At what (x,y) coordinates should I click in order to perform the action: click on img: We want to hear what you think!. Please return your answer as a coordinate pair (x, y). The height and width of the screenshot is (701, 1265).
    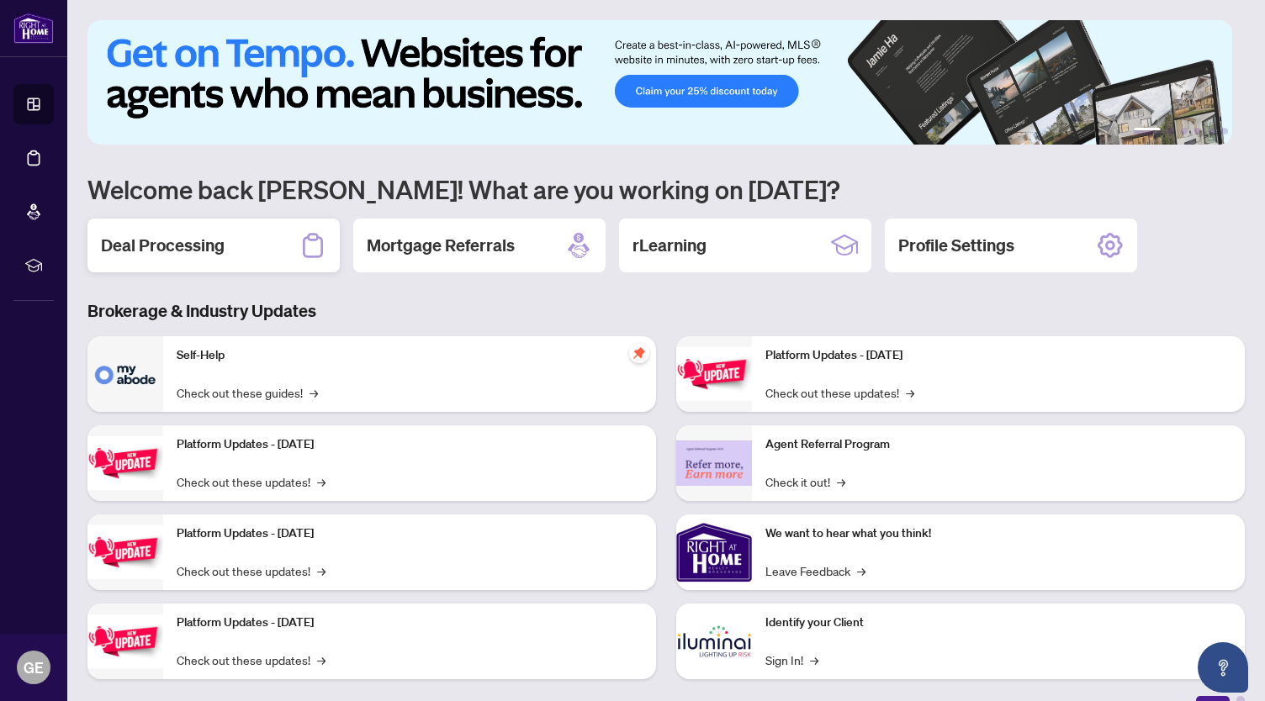
    Looking at the image, I should click on (714, 553).